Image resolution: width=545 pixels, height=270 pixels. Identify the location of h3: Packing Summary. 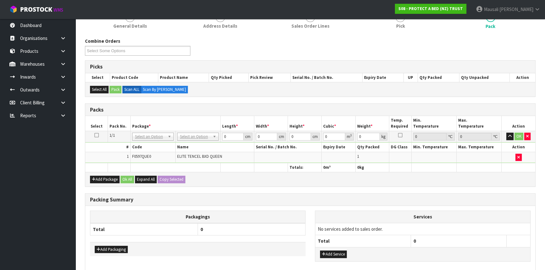
(310, 200).